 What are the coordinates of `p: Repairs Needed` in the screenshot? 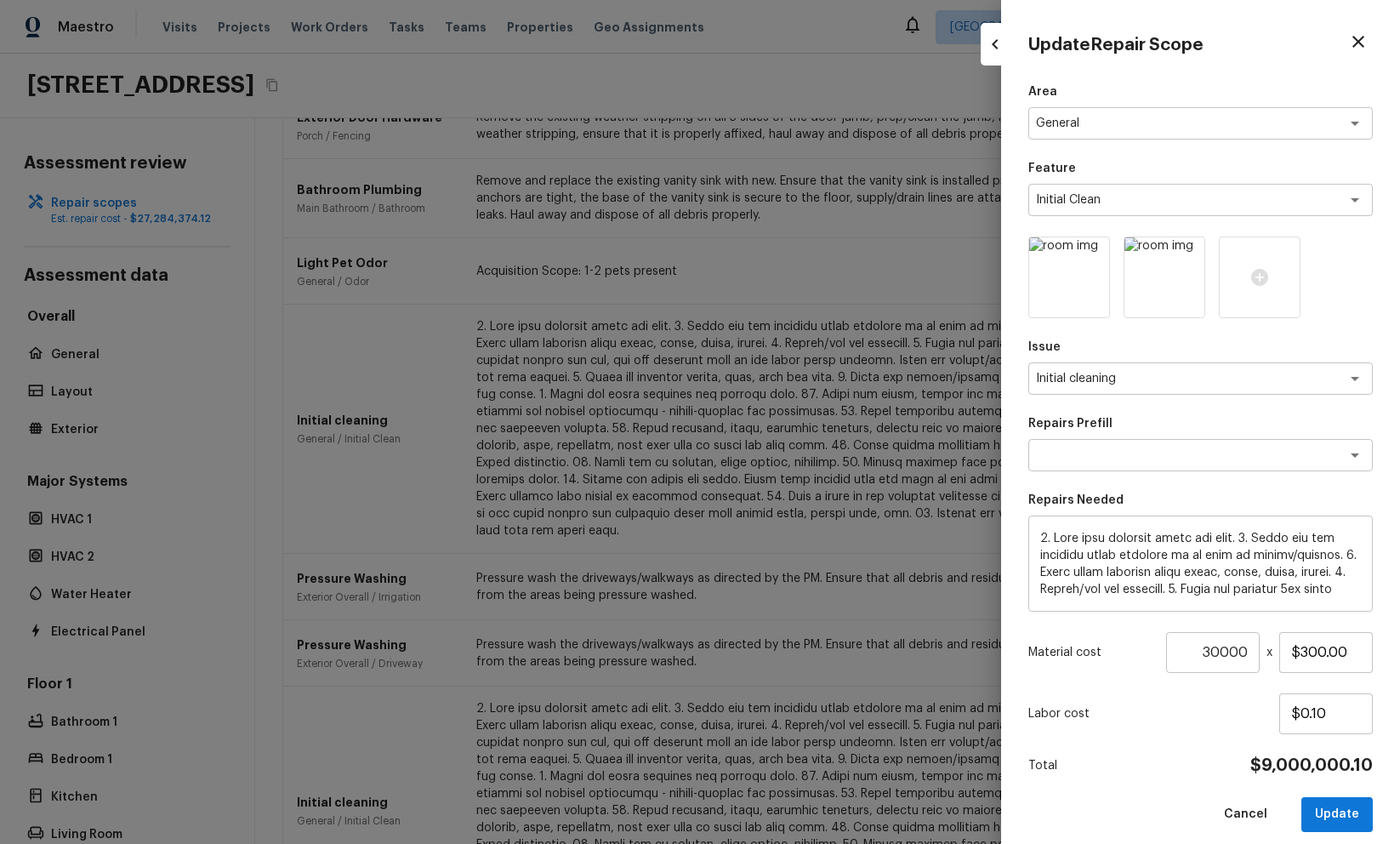 It's located at (1200, 500).